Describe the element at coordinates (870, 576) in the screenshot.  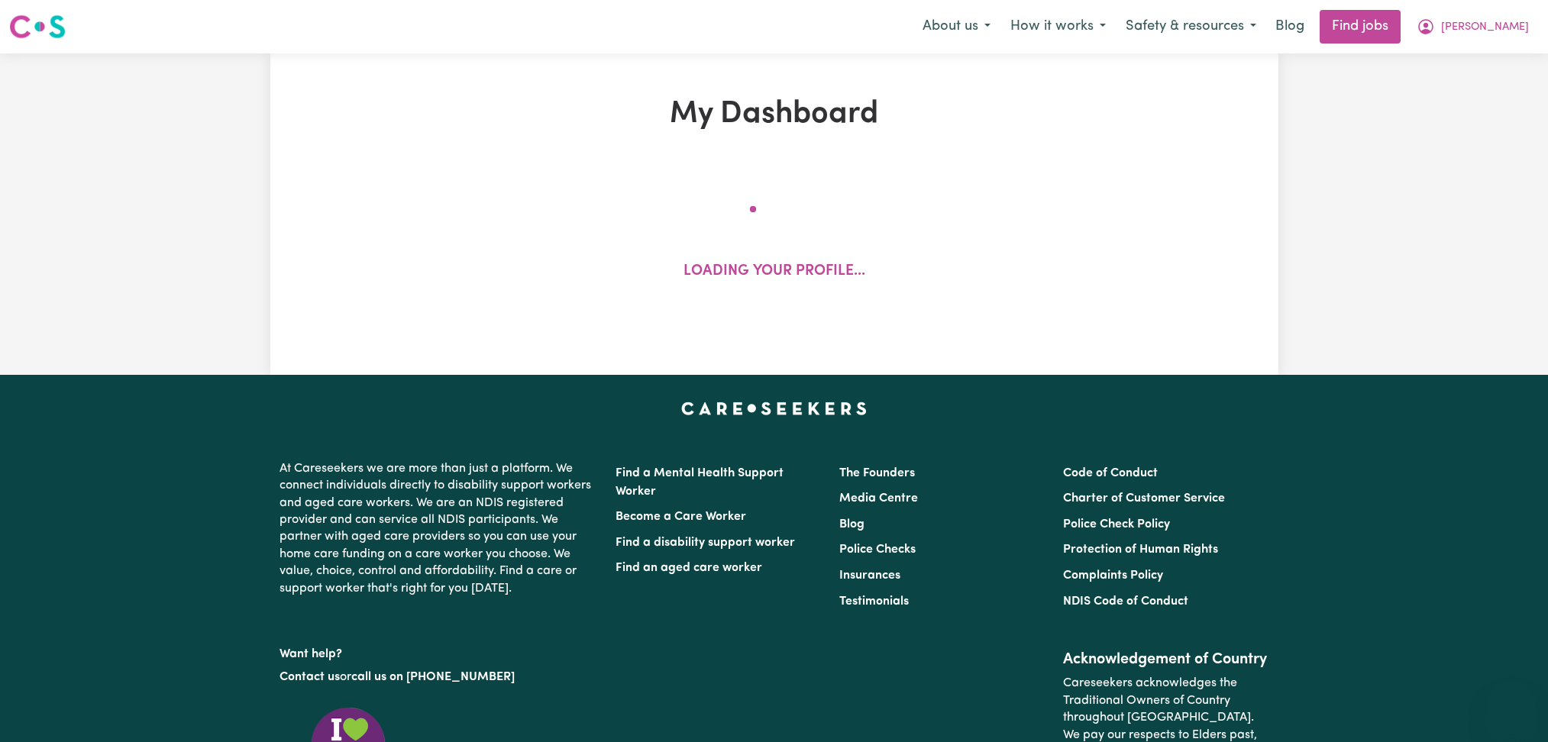
I see `a: Insurances` at that location.